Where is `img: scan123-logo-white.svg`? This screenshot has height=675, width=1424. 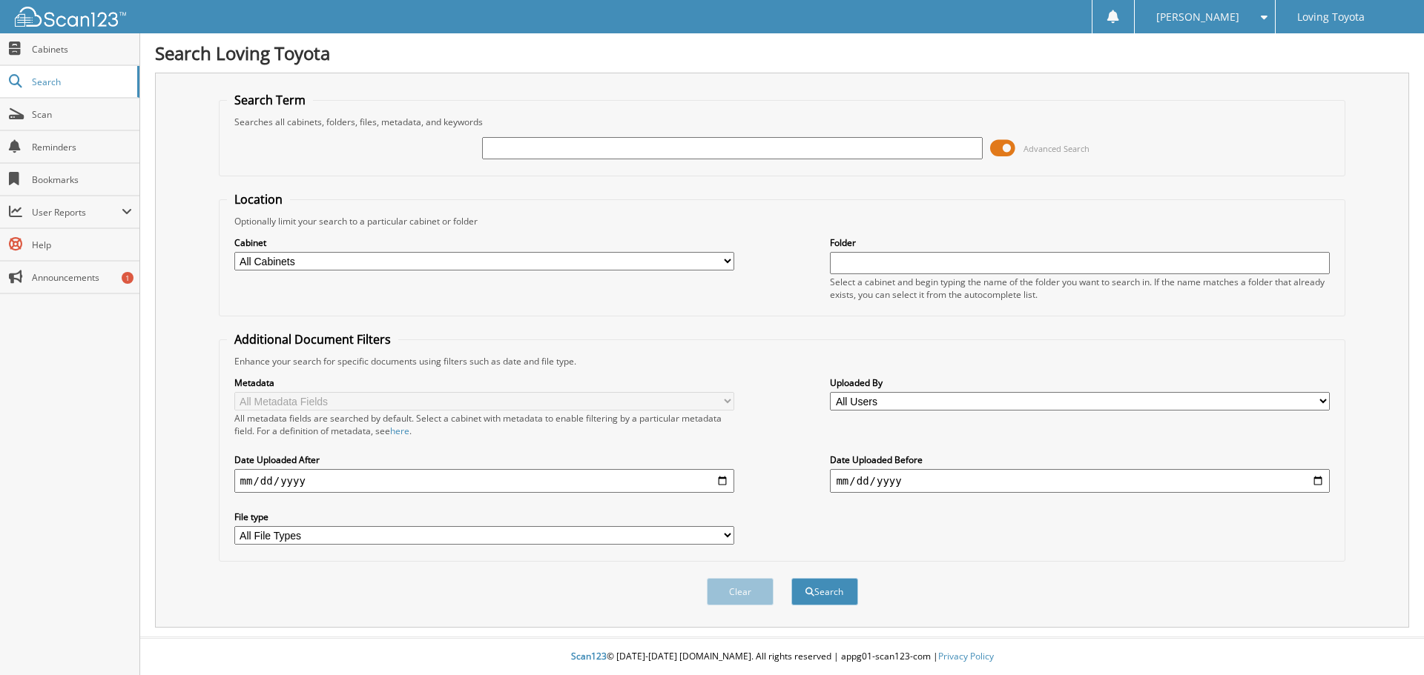
img: scan123-logo-white.svg is located at coordinates (70, 16).